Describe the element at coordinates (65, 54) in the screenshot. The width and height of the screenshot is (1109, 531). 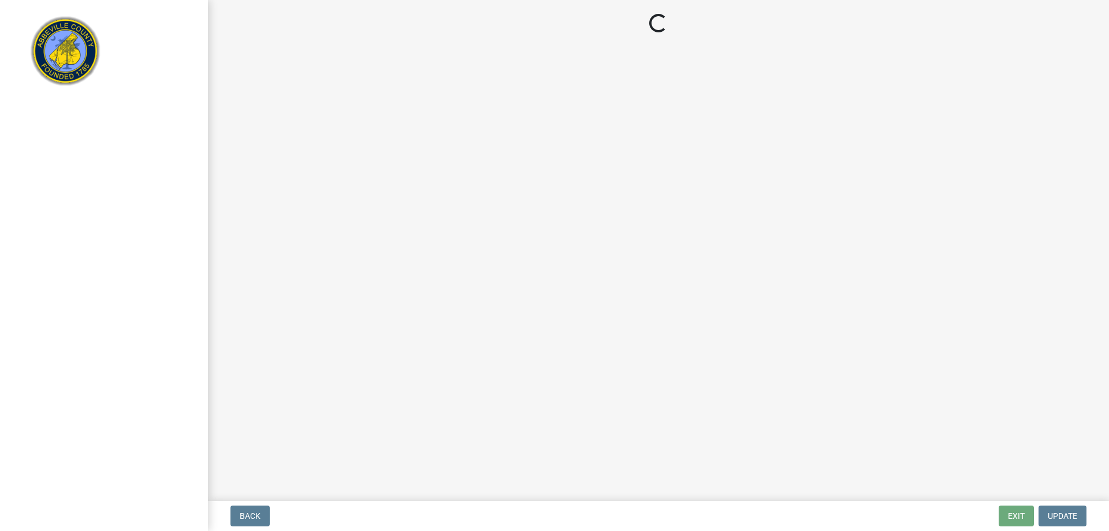
I see `img: Abbeville County, South Carolina` at that location.